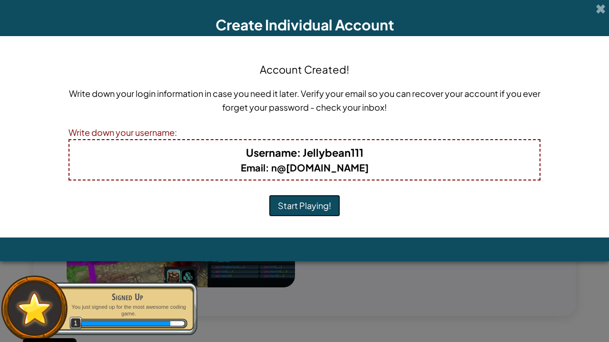 This screenshot has height=342, width=609. I want to click on p: Write down your login information in case you need it later. Verify your email so you can recover..., so click(304, 100).